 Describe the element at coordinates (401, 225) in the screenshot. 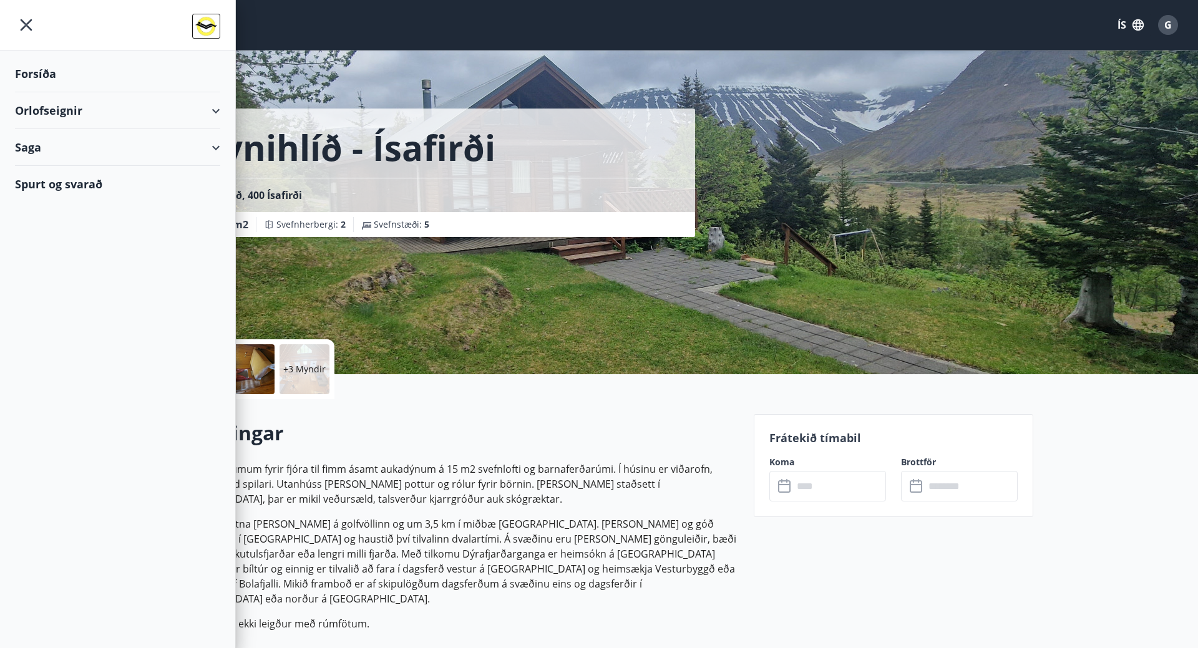

I see `span: Svefnstæði :` at that location.